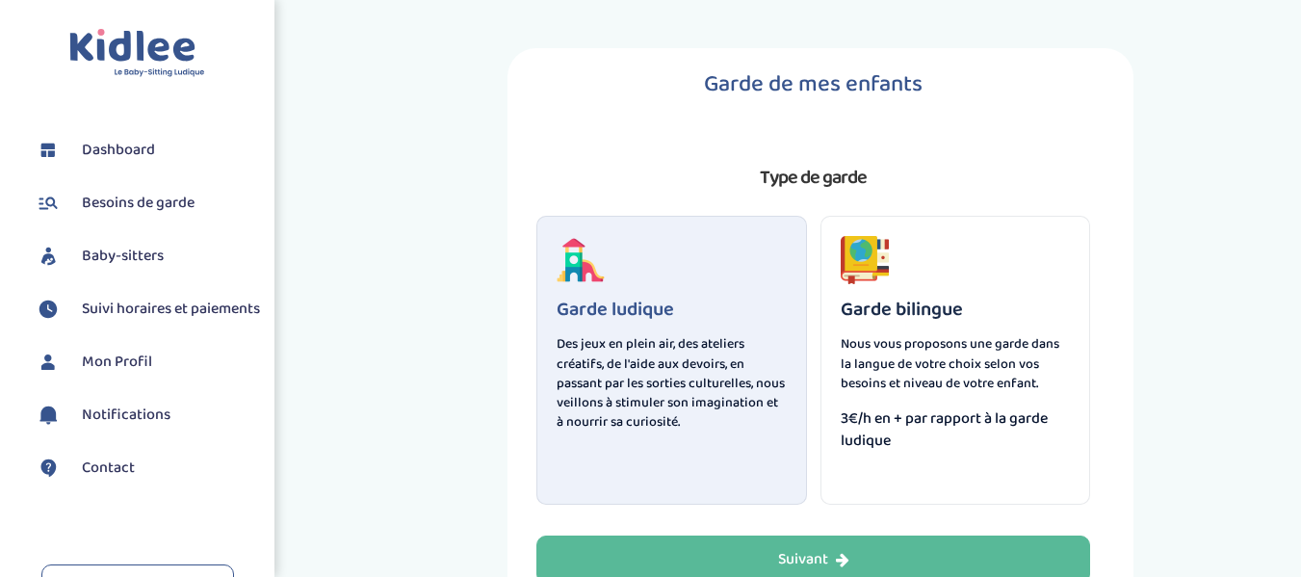 The width and height of the screenshot is (1301, 577). I want to click on img: besoin.svg, so click(48, 203).